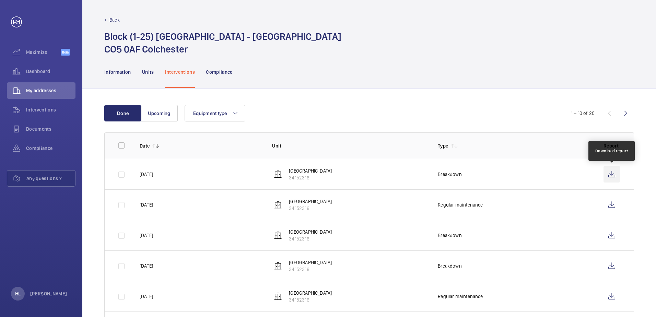  What do you see at coordinates (583, 113) in the screenshot?
I see `div: 1 – 10 of 20` at bounding box center [583, 113].